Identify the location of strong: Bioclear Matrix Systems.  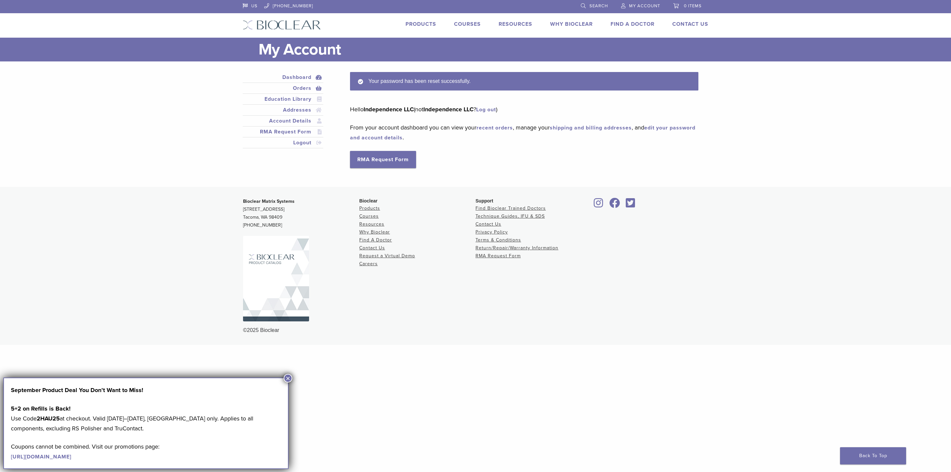
(269, 201).